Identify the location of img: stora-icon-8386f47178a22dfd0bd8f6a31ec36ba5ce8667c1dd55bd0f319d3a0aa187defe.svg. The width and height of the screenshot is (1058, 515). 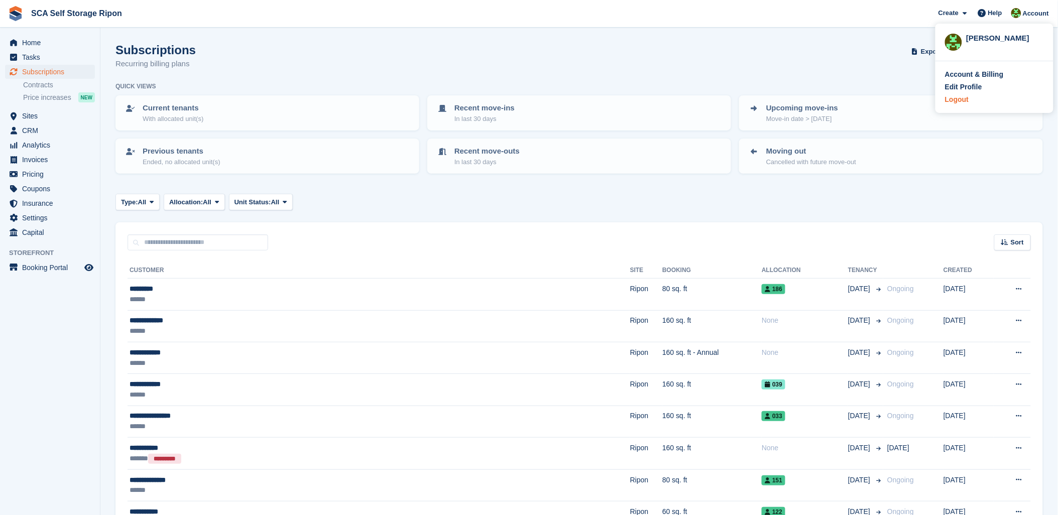
(16, 14).